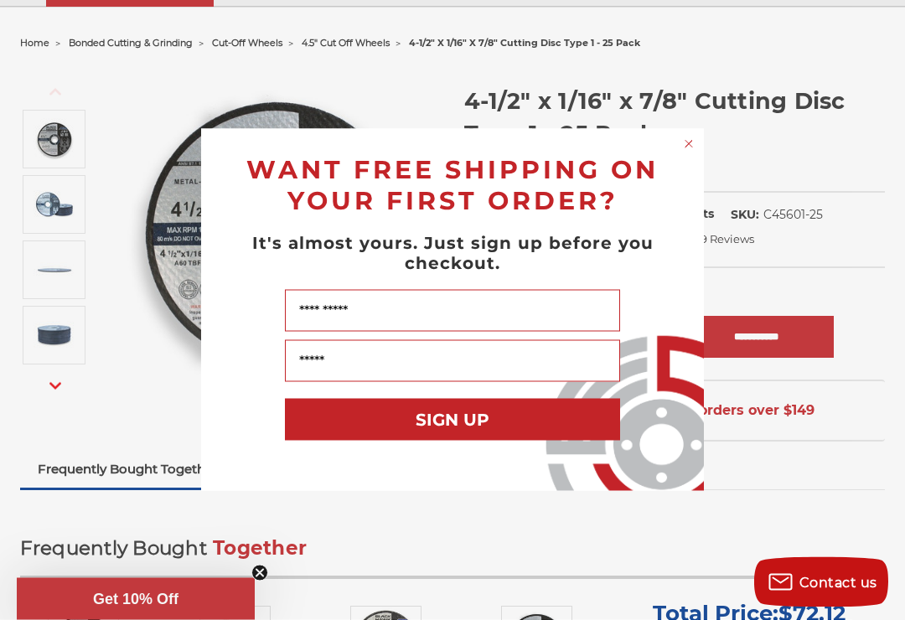 The image size is (905, 620). I want to click on button: Contact us, so click(821, 582).